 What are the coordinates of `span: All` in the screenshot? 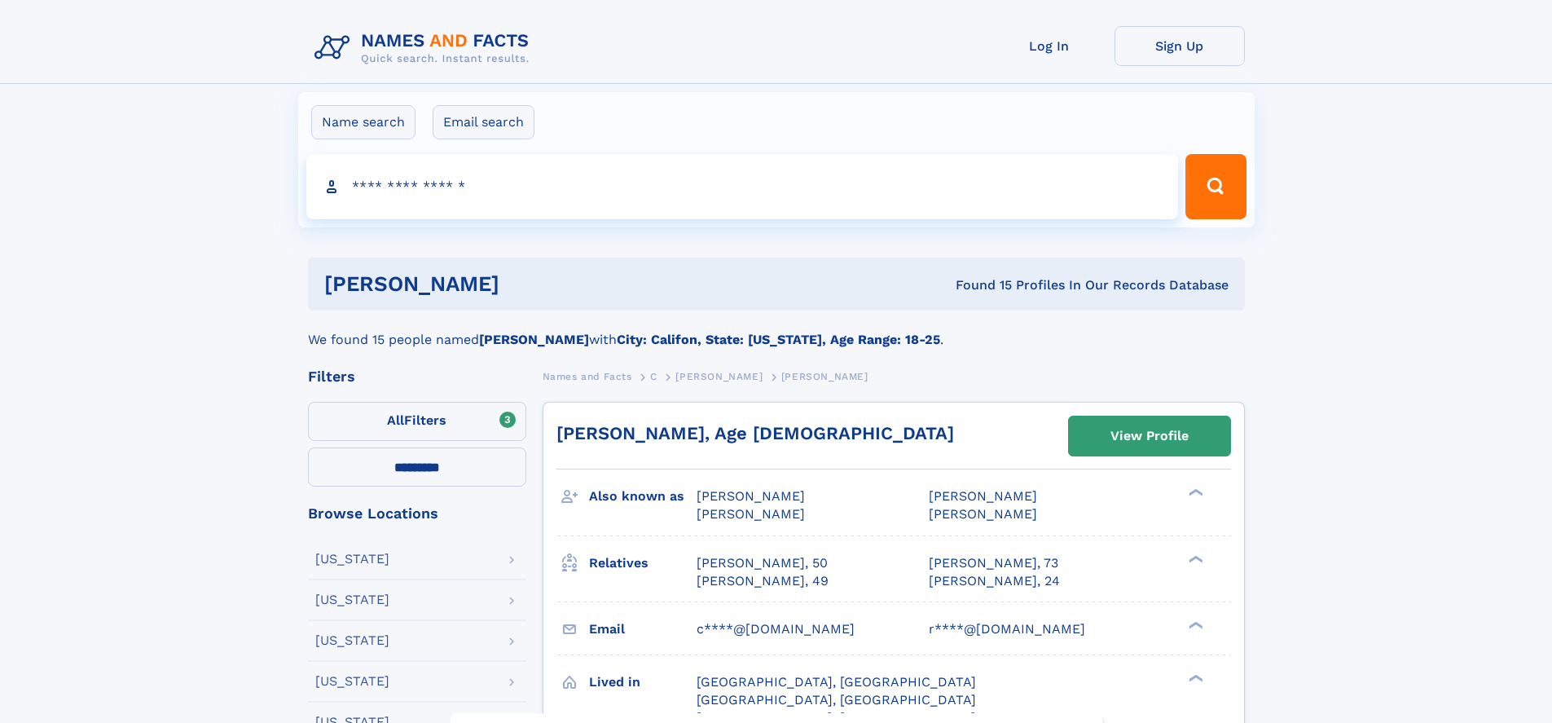 It's located at (395, 420).